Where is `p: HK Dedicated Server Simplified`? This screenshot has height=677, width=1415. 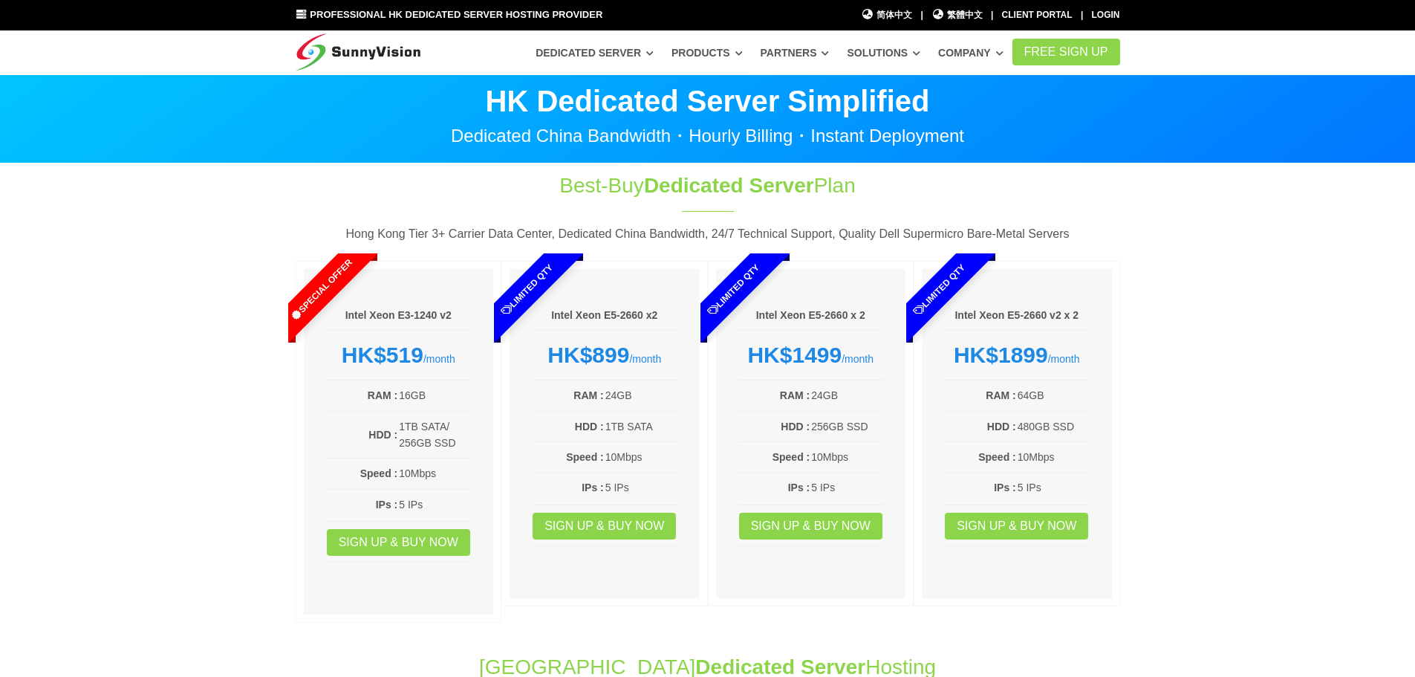 p: HK Dedicated Server Simplified is located at coordinates (708, 101).